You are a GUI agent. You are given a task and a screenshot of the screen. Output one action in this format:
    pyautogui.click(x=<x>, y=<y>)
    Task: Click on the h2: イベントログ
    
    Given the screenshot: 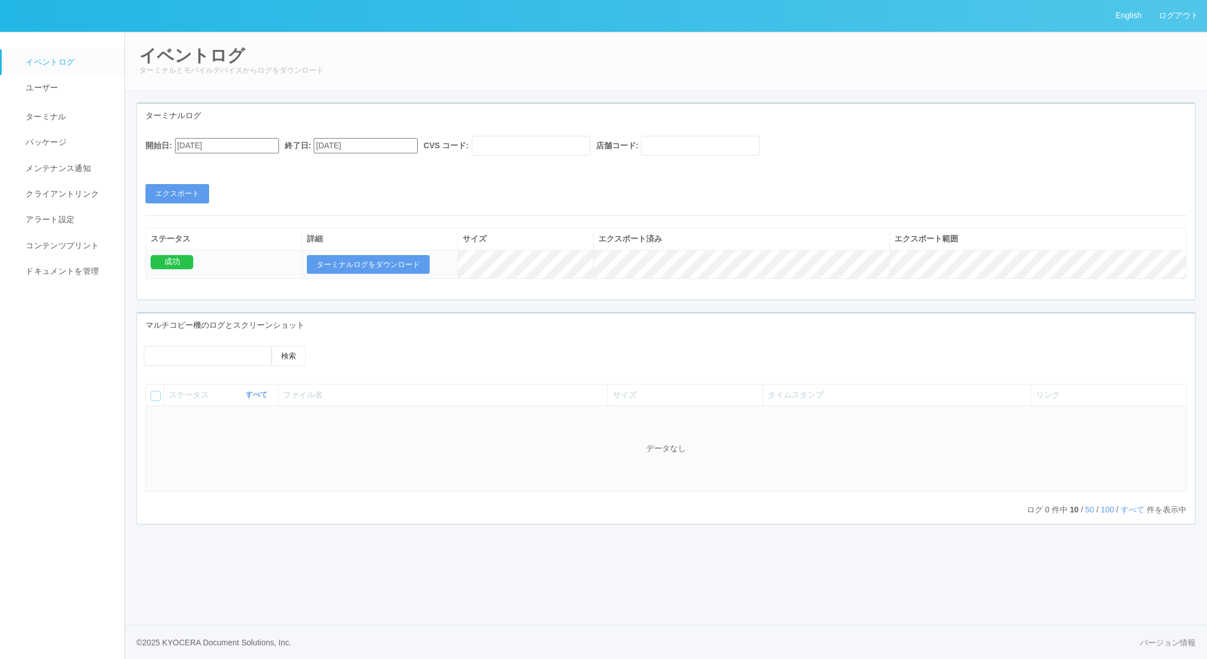 What is the action you would take?
    pyautogui.click(x=666, y=55)
    